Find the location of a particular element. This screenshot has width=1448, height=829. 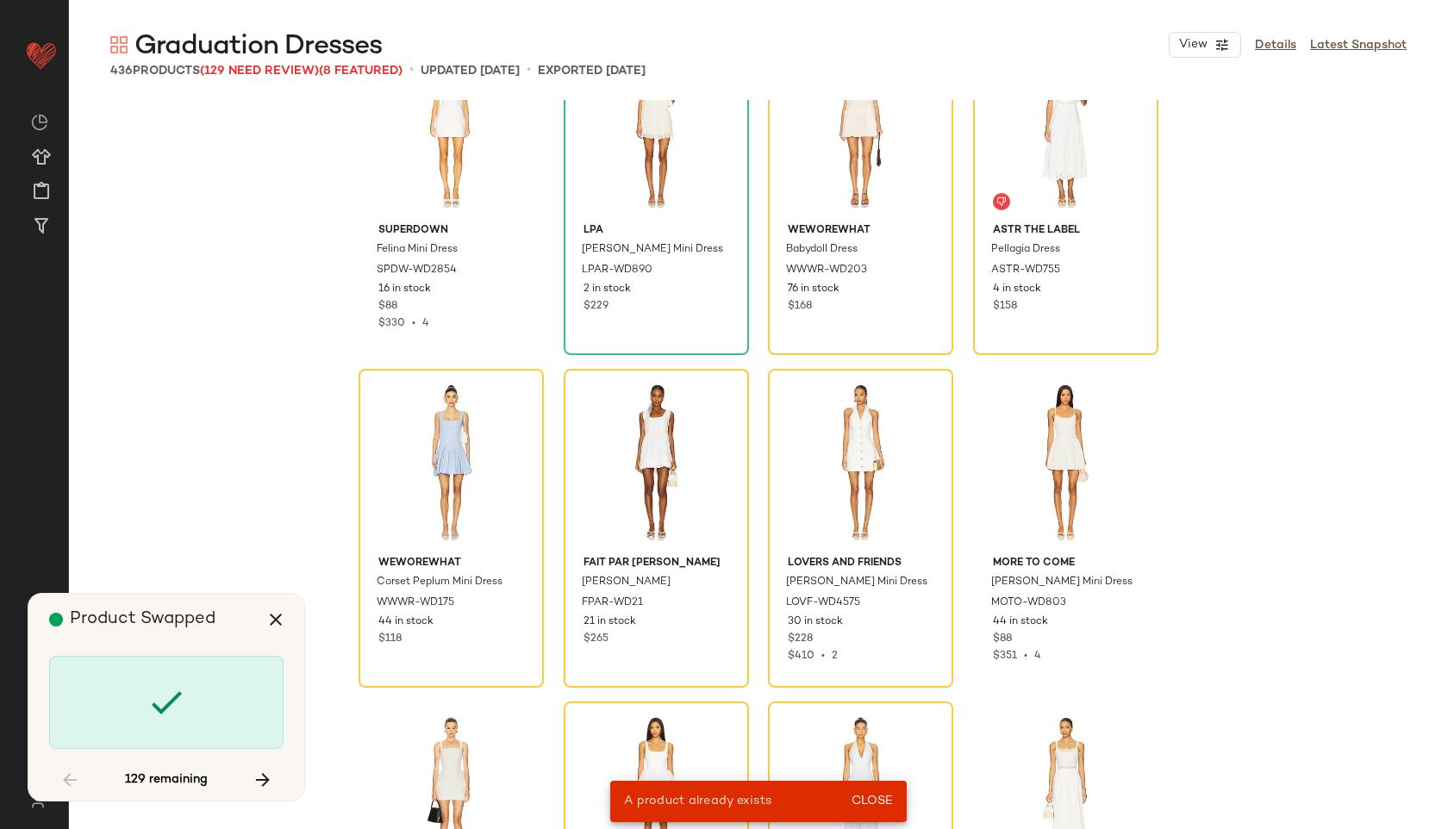

span: 2 in stock is located at coordinates (607, 290).